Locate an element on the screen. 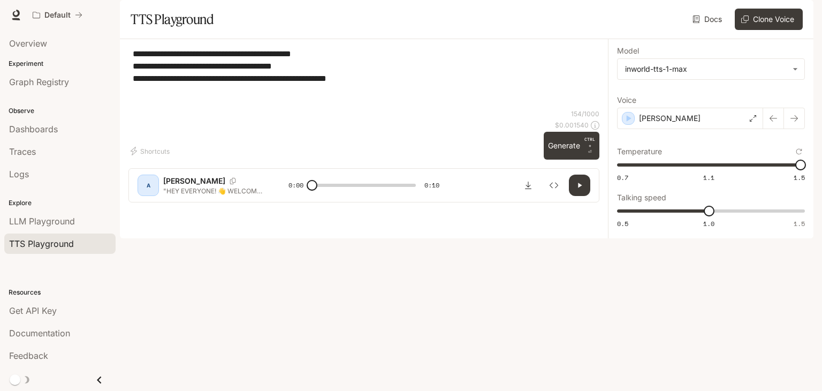 The width and height of the screenshot is (822, 391). button: Download audio is located at coordinates (528, 185).